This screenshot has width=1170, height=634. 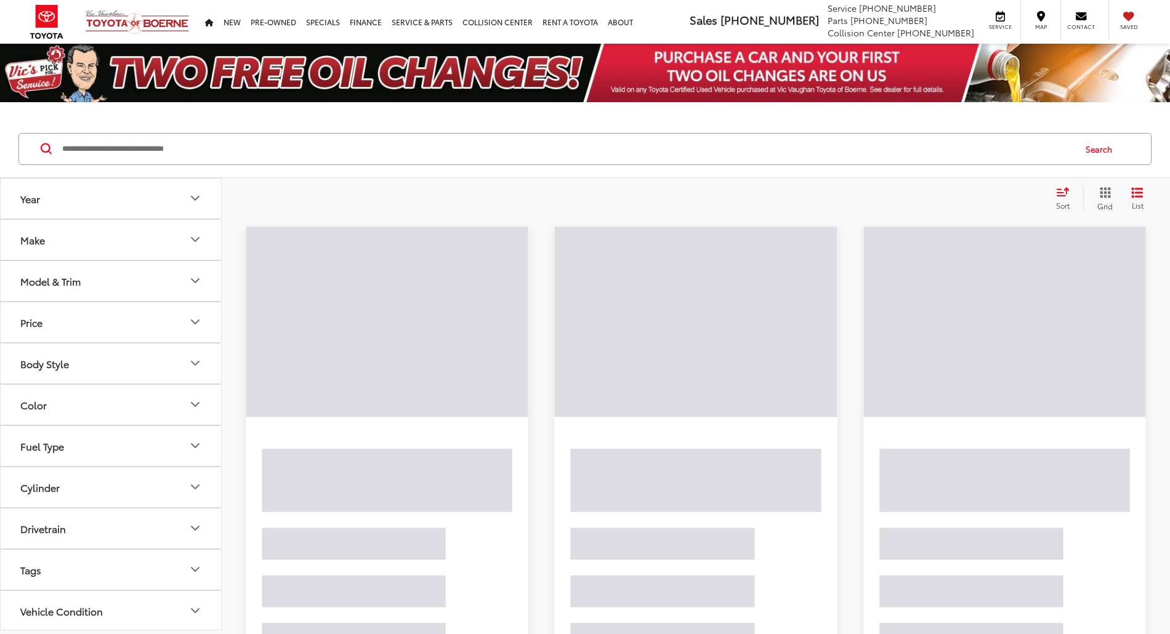 What do you see at coordinates (837, 20) in the screenshot?
I see `span: Parts` at bounding box center [837, 20].